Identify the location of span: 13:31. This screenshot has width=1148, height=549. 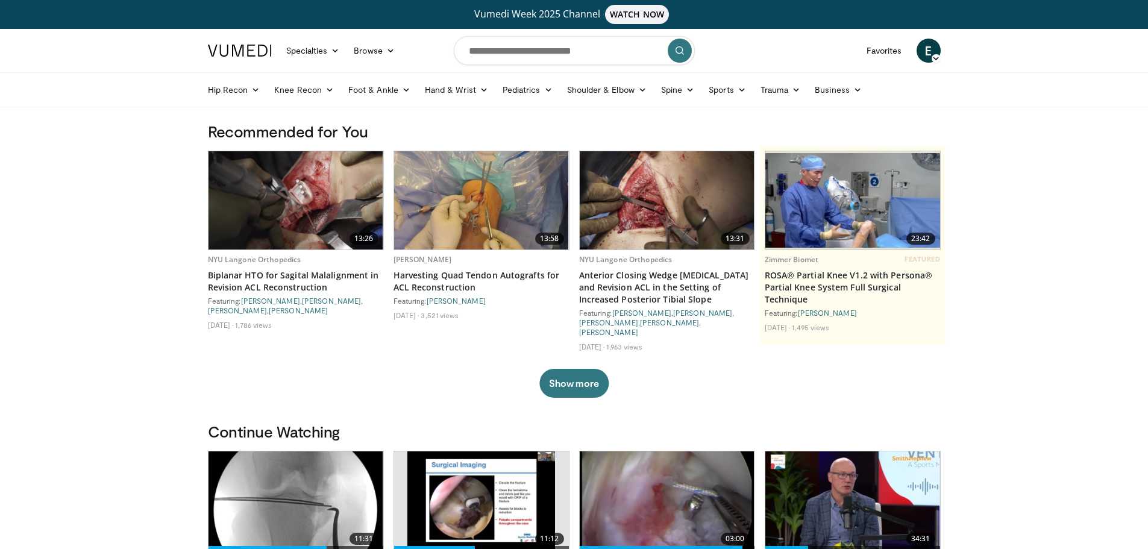
(735, 239).